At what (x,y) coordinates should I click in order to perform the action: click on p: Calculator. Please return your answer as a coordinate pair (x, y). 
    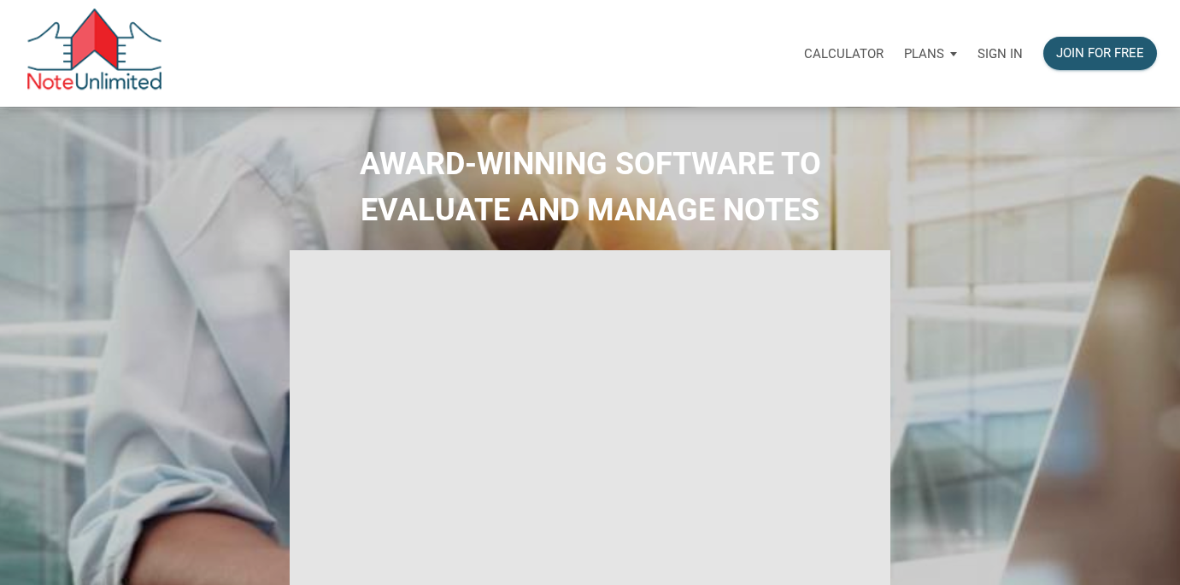
    Looking at the image, I should click on (843, 54).